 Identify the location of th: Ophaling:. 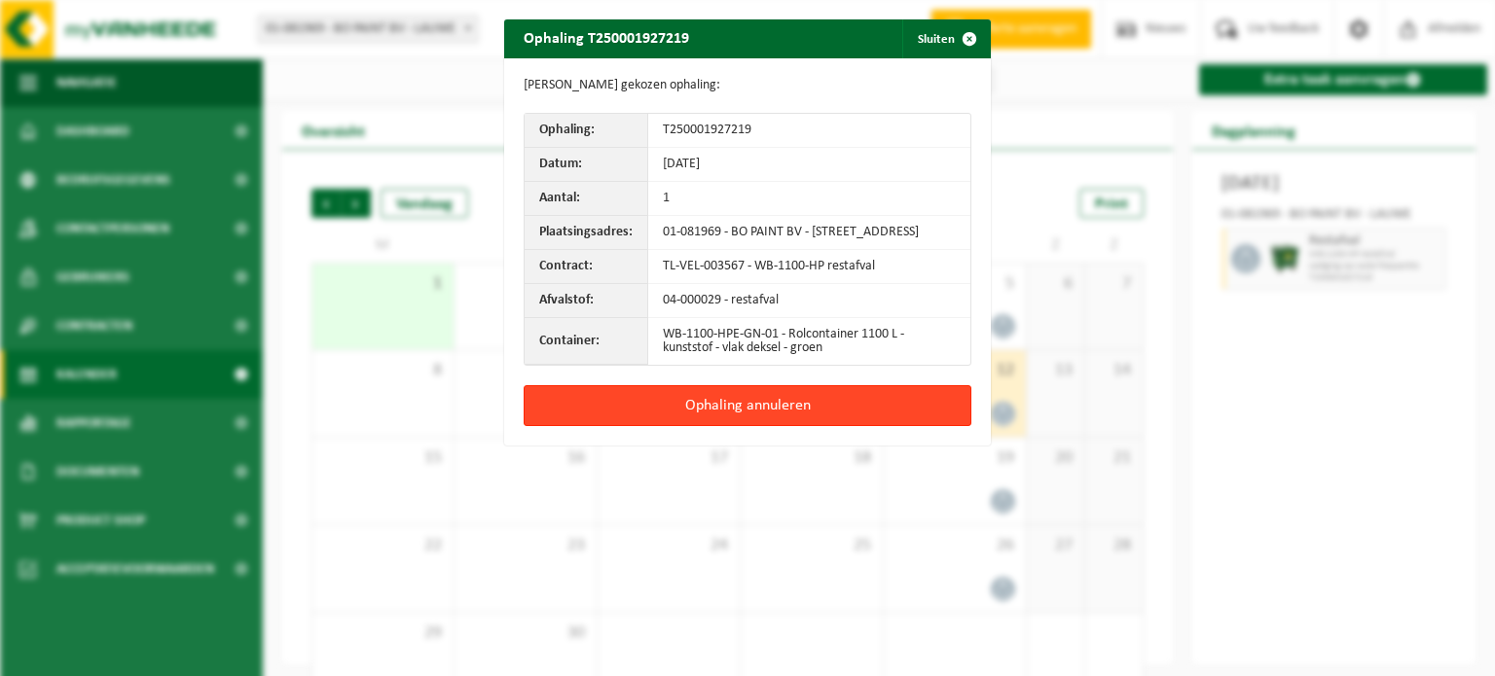
(586, 130).